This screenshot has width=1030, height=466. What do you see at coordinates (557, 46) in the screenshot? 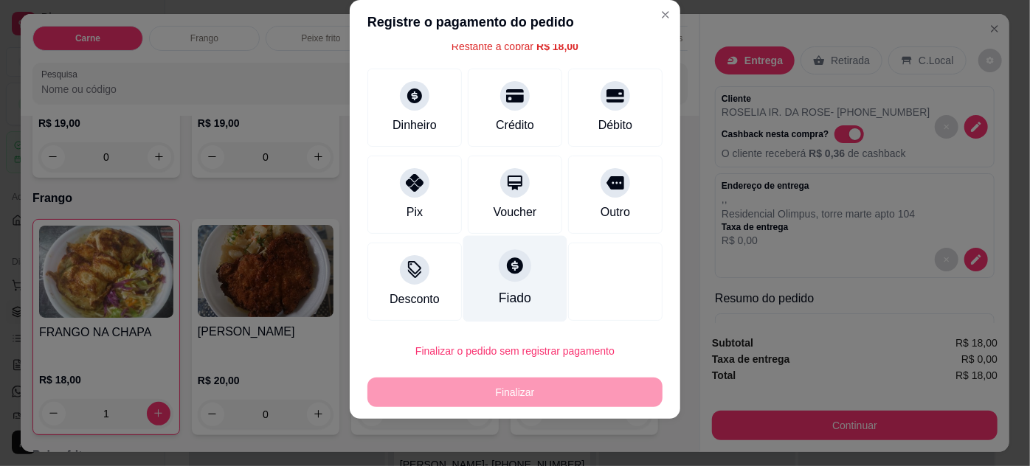
I see `div: R$ 18,00` at bounding box center [557, 46].